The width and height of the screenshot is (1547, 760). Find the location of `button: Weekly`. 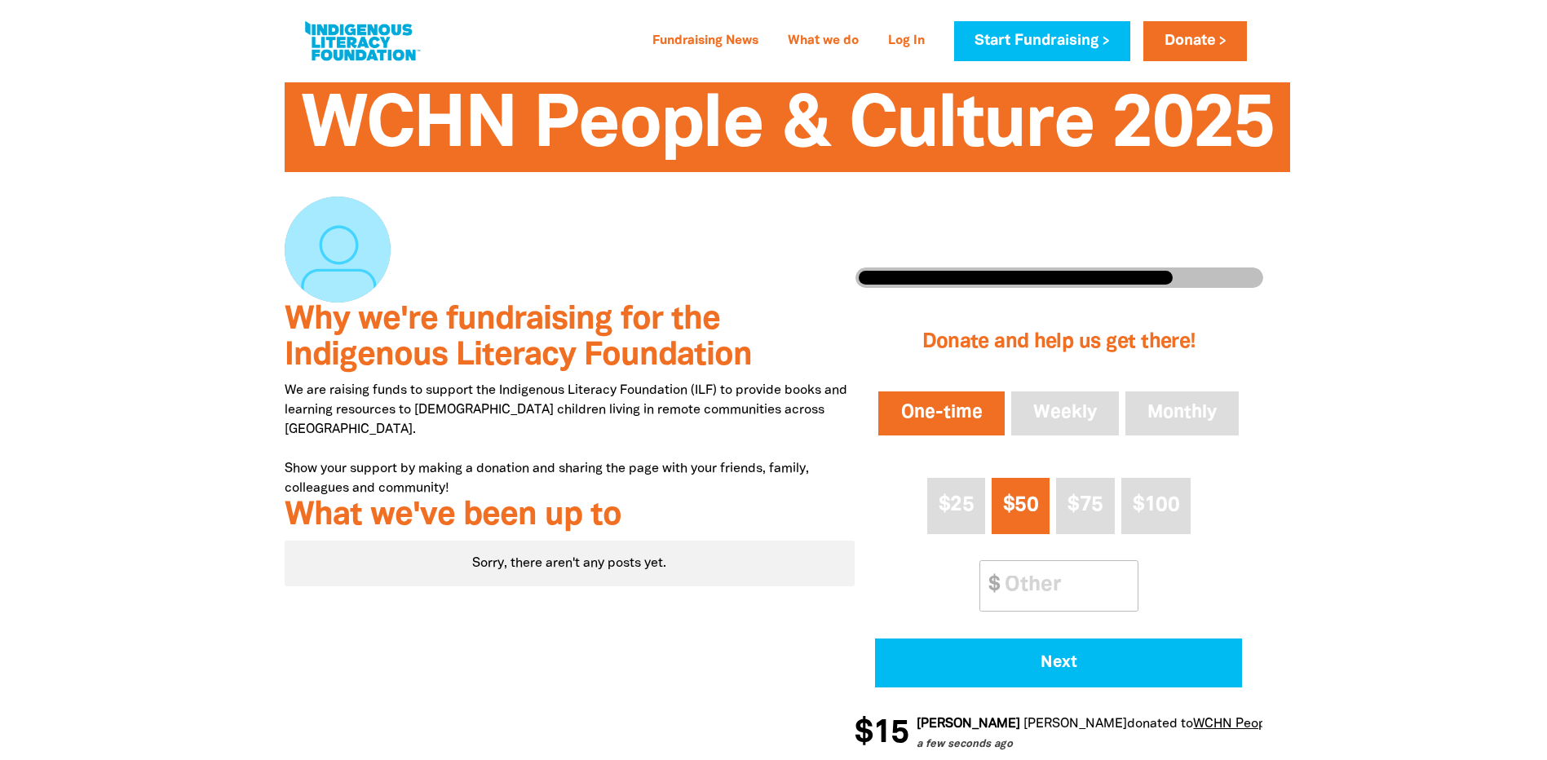

button: Weekly is located at coordinates (1065, 413).